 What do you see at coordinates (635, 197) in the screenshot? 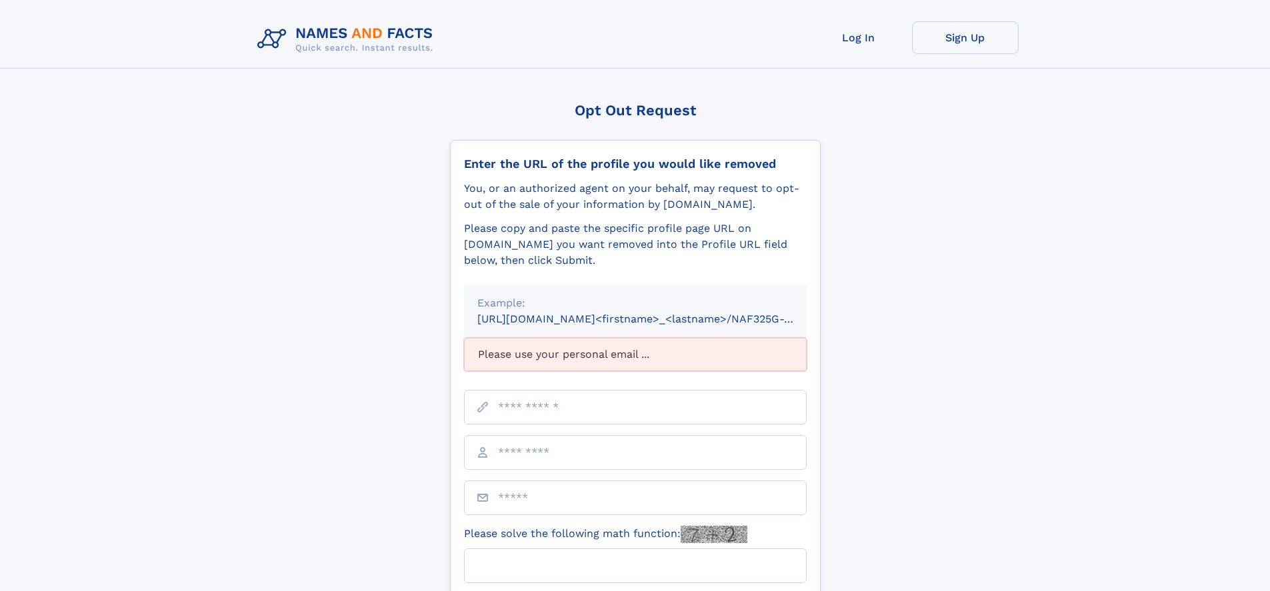
I see `div: You, or an authorized agent on your behalf, may request to opt-out of the sale of your informatio...` at bounding box center [635, 197].